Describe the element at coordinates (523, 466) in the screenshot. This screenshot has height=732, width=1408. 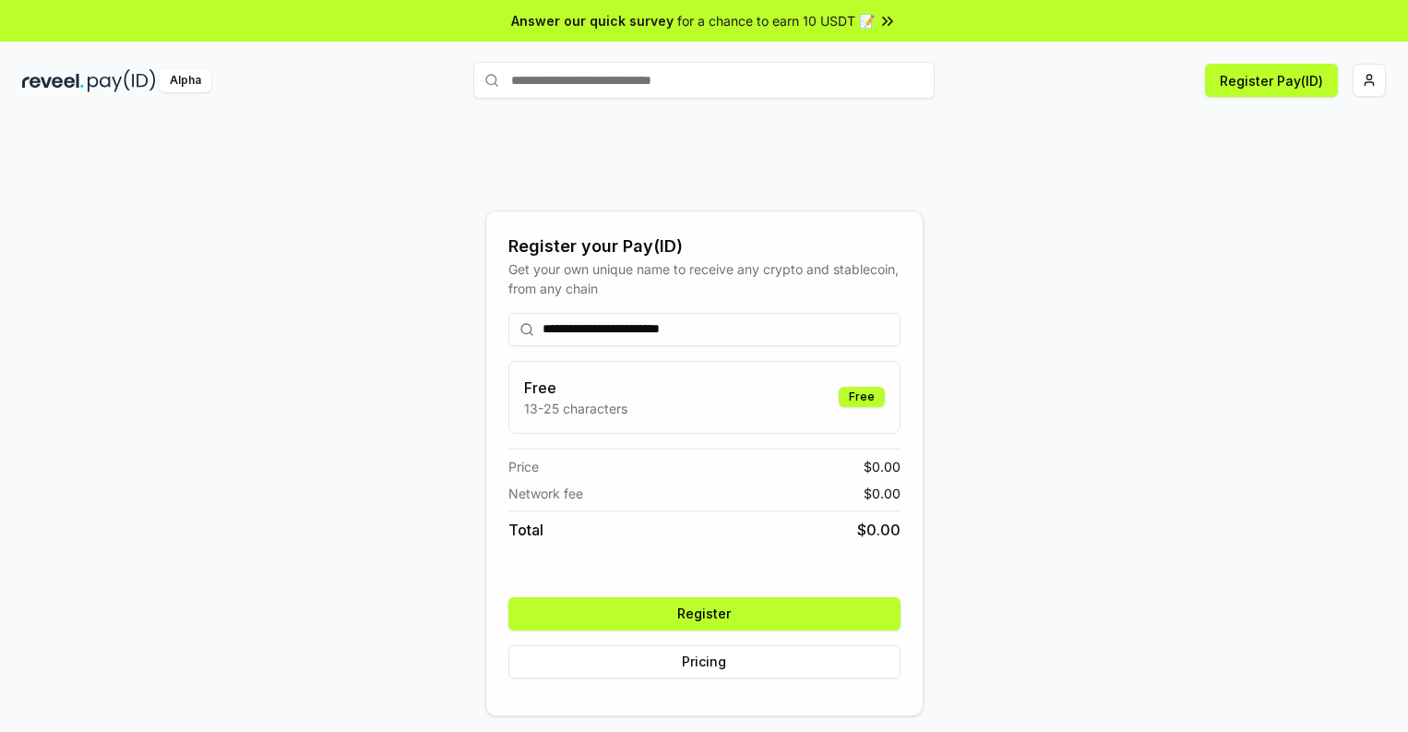
I see `span: Price` at that location.